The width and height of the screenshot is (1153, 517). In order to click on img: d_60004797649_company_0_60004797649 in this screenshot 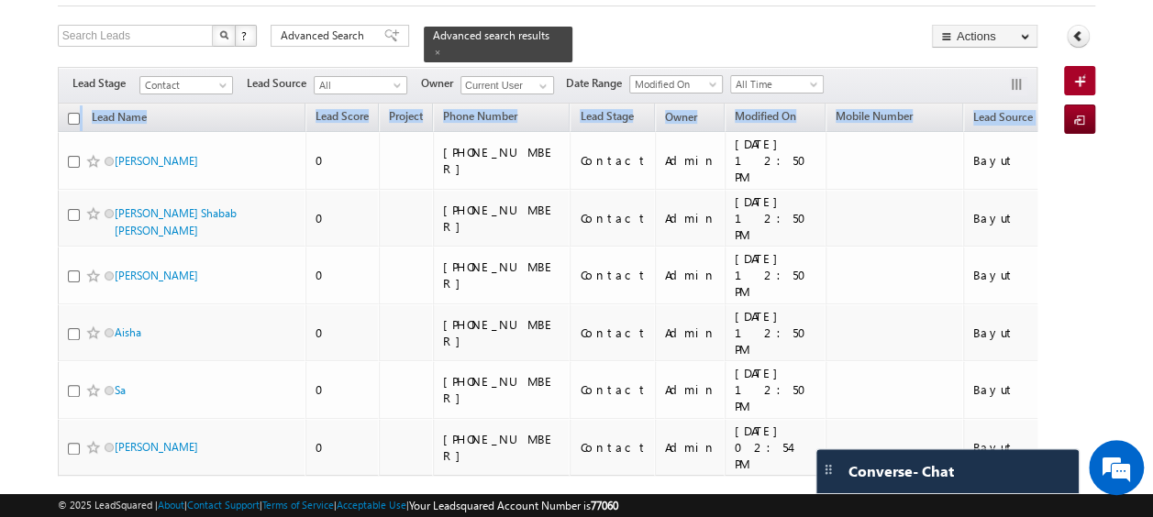, I will do `click(54, 108)`.